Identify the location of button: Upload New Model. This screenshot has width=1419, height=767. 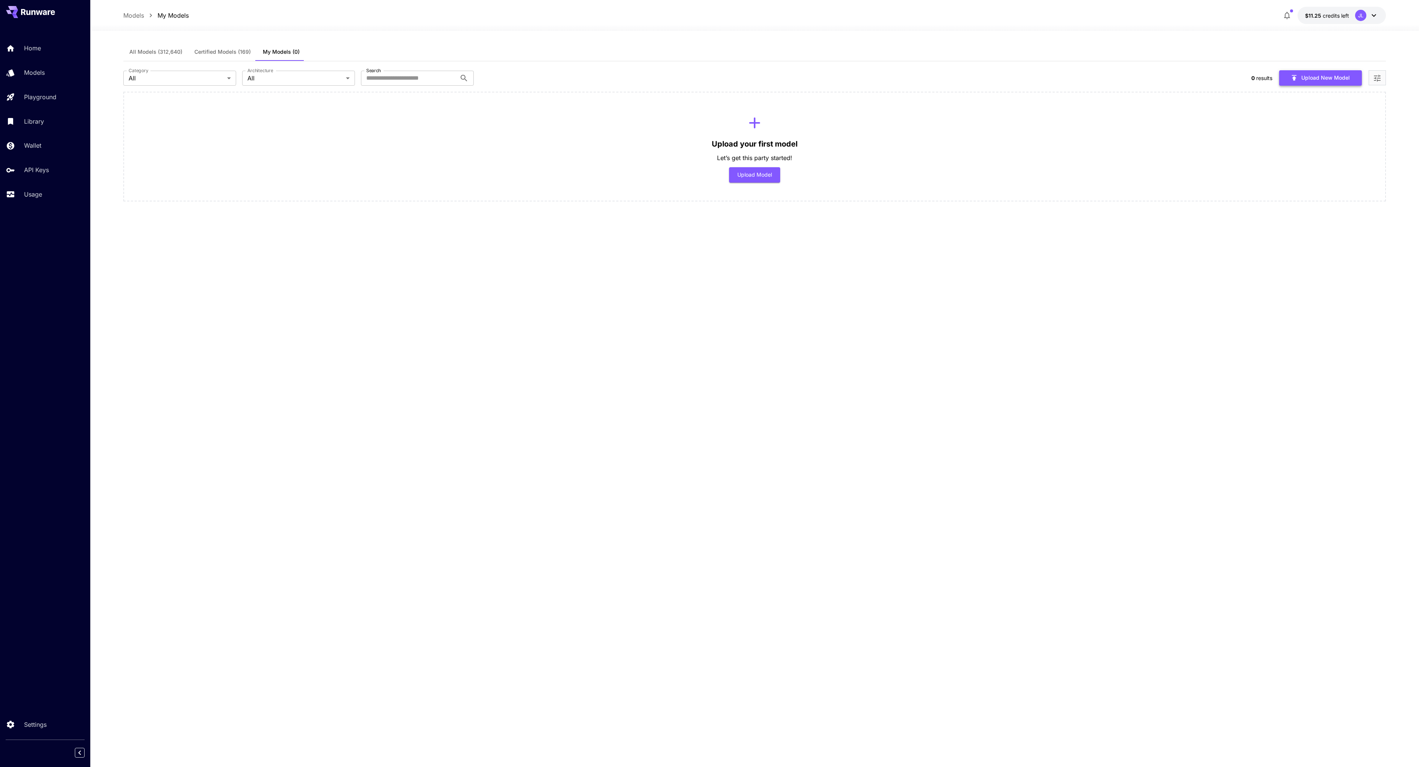
(1321, 78).